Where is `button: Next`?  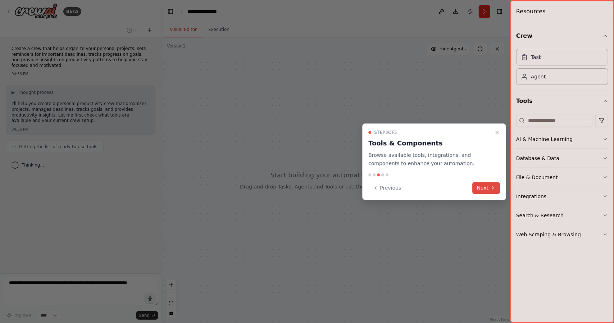
button: Next is located at coordinates (486, 188).